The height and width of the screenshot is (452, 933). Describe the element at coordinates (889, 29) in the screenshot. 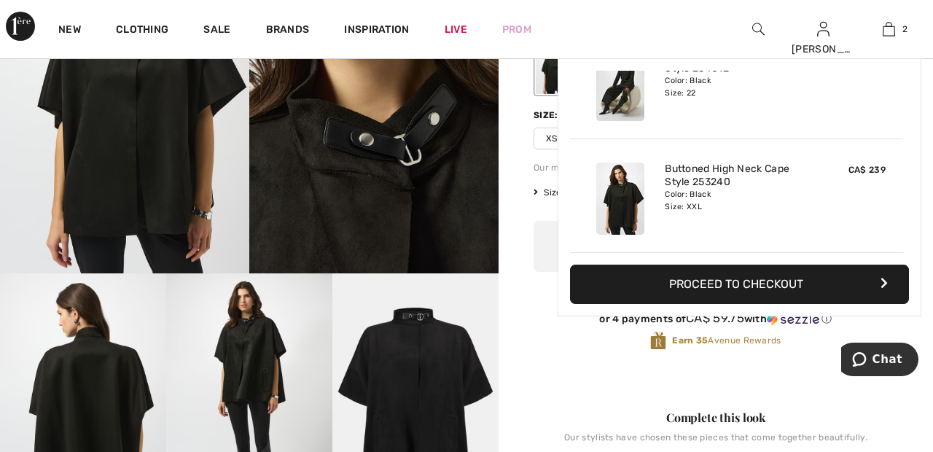

I see `img: My Bag` at that location.